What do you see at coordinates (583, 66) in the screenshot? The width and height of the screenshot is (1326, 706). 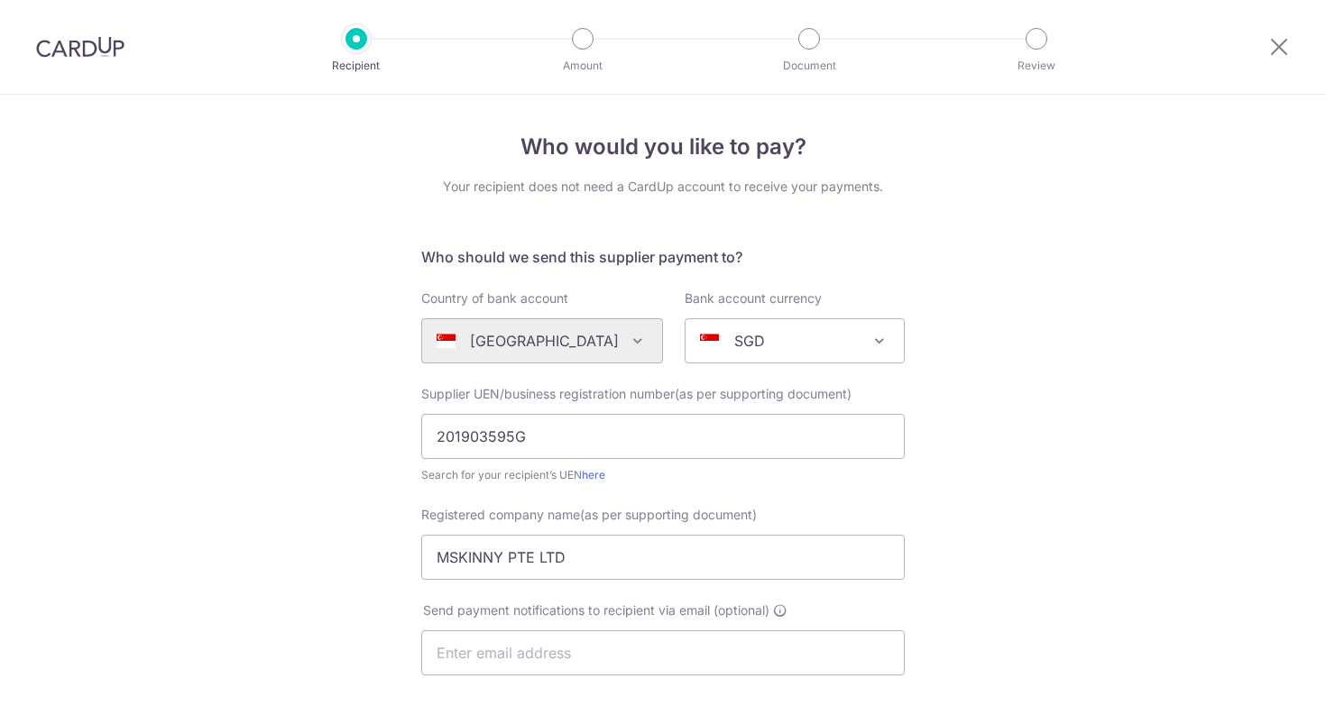 I see `p: Amount` at bounding box center [583, 66].